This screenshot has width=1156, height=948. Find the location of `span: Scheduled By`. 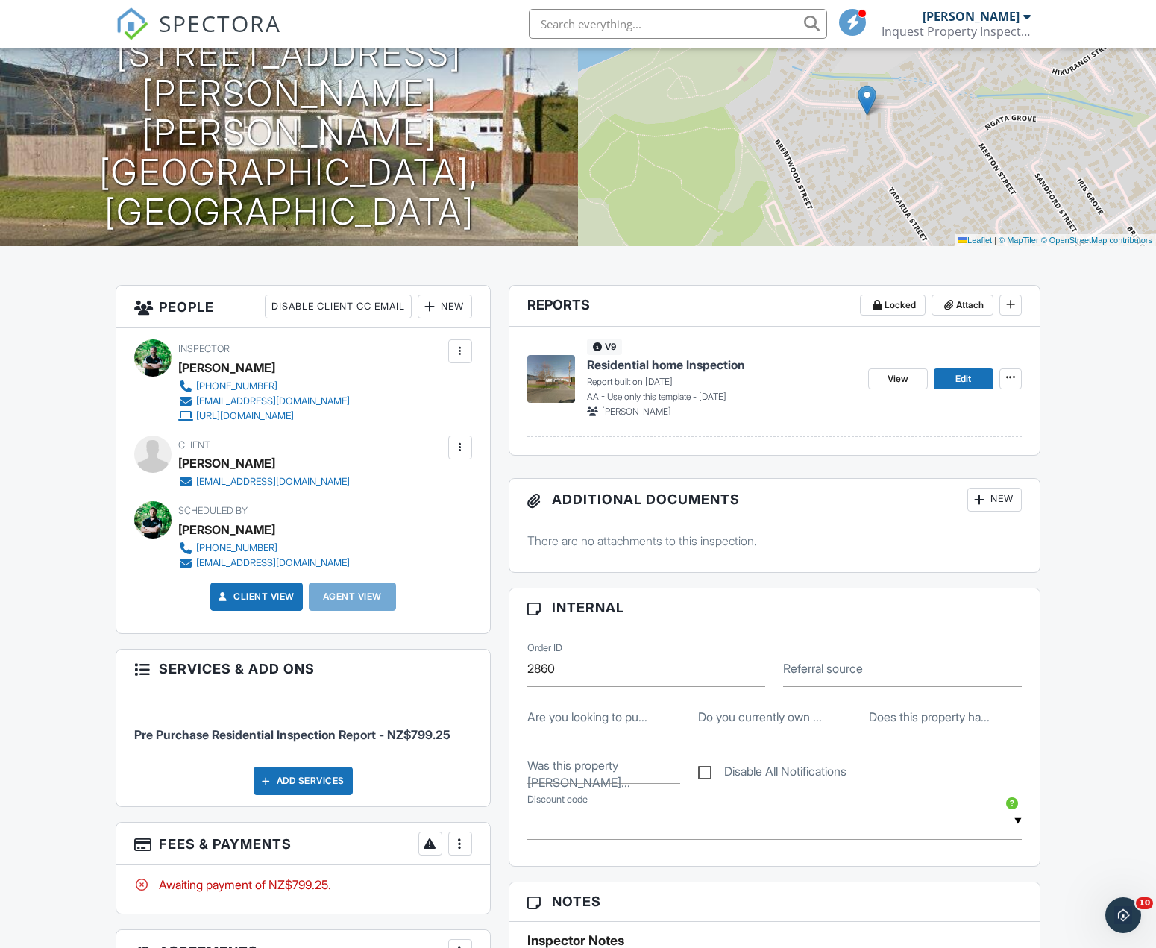

span: Scheduled By is located at coordinates (213, 510).